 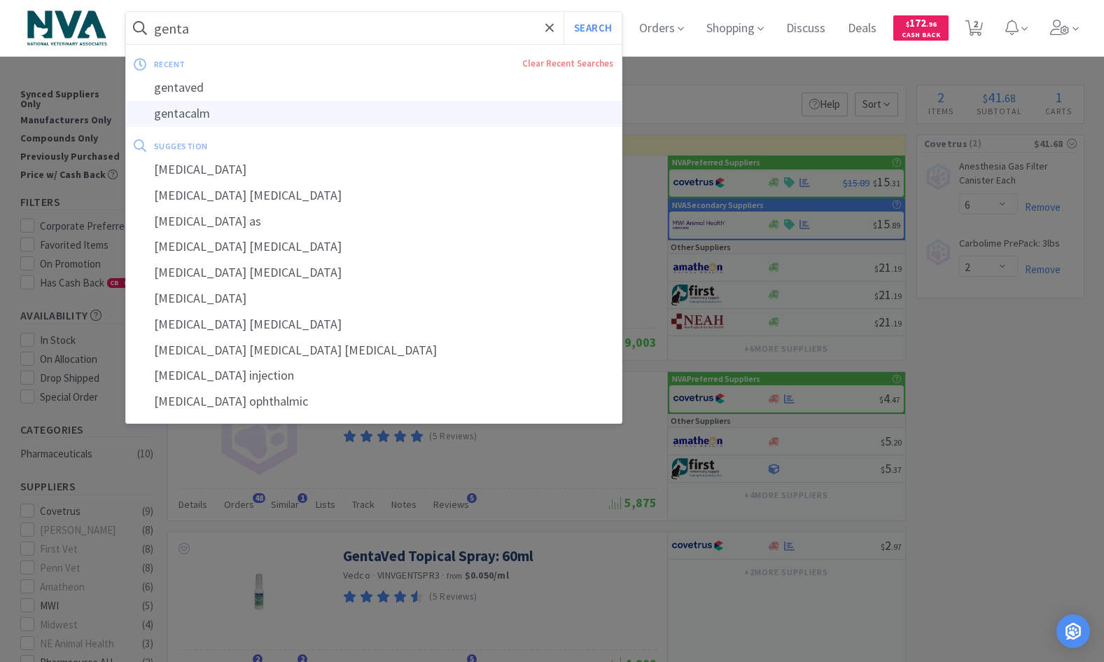 What do you see at coordinates (974, 30) in the screenshot?
I see `a: 2` at bounding box center [974, 30].